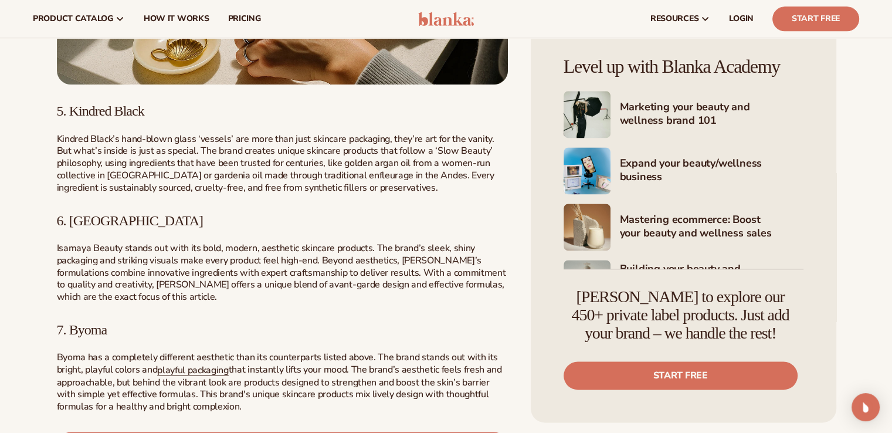 The width and height of the screenshot is (892, 433). Describe the element at coordinates (73, 19) in the screenshot. I see `span: product catalog` at that location.